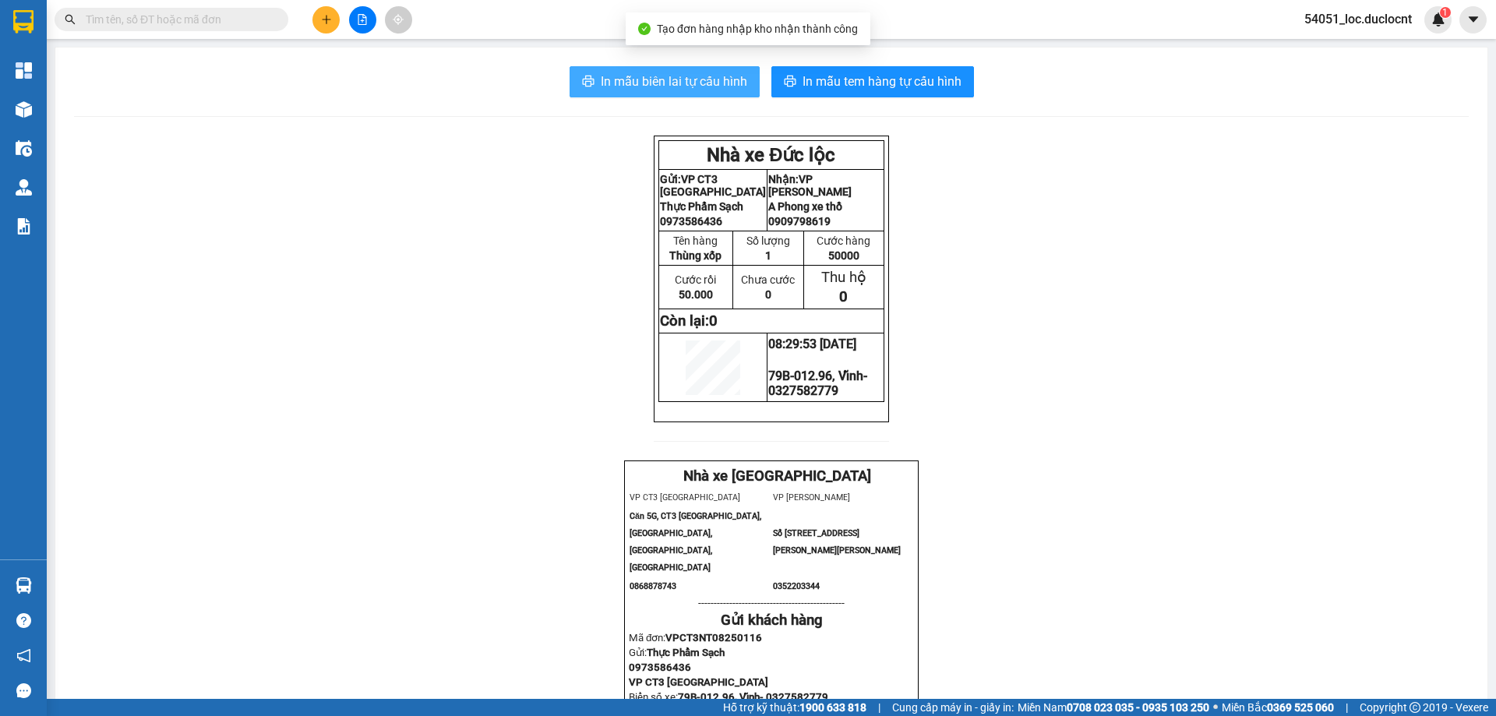  I want to click on span: A Phong xe thồ, so click(805, 206).